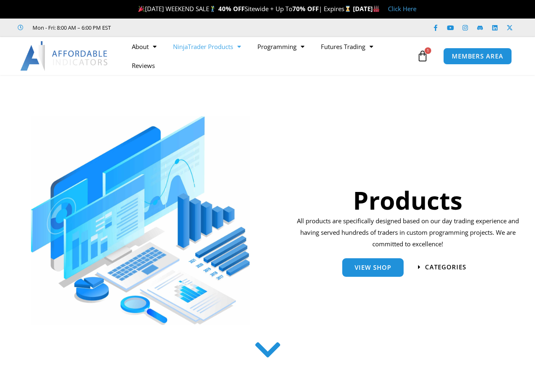 The width and height of the screenshot is (535, 381). What do you see at coordinates (373, 267) in the screenshot?
I see `span: View Shop` at bounding box center [373, 267].